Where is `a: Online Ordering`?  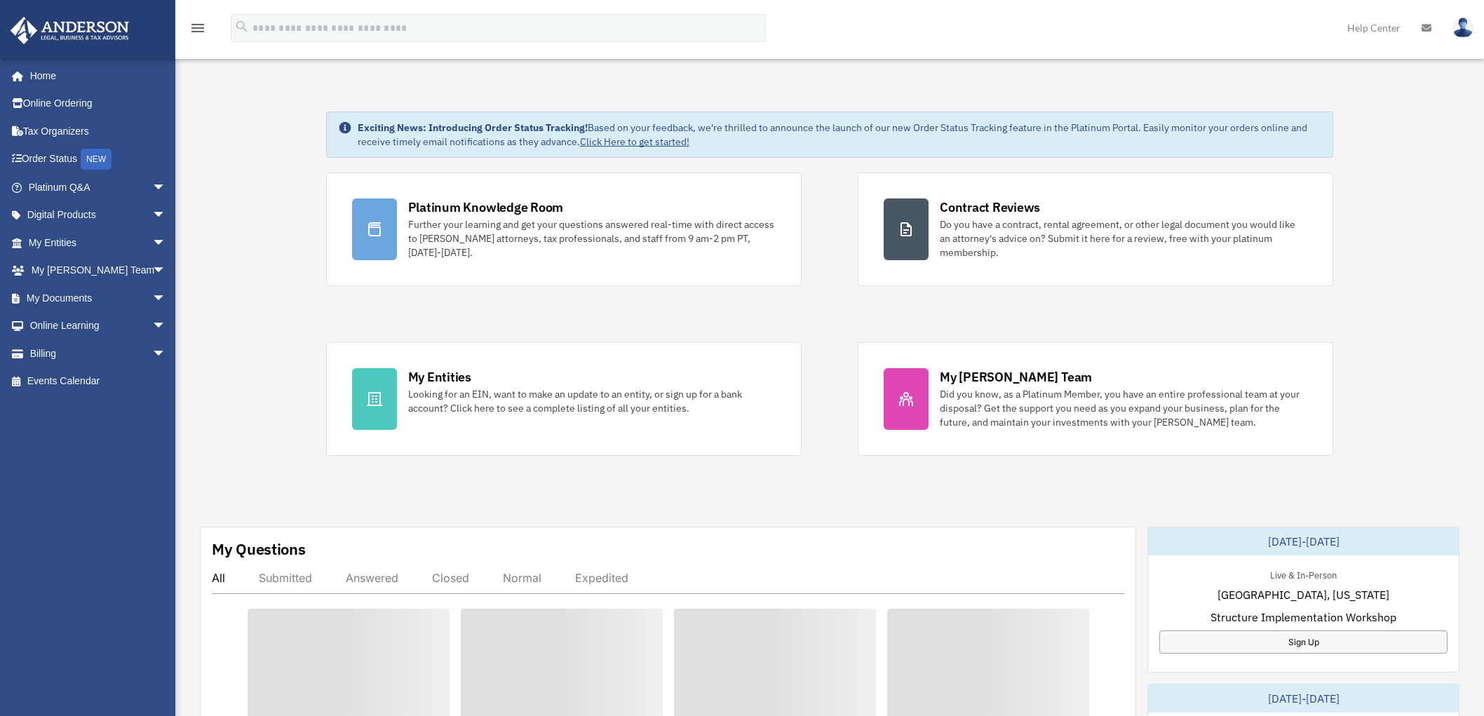 a: Online Ordering is located at coordinates (98, 104).